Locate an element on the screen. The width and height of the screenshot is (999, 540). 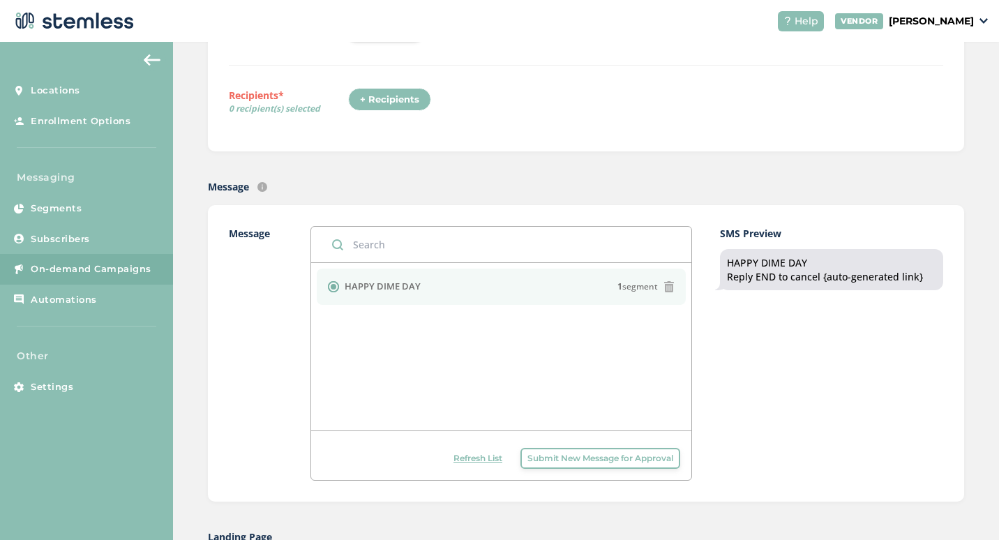
button: Submit New Message for Approval is located at coordinates (600, 458).